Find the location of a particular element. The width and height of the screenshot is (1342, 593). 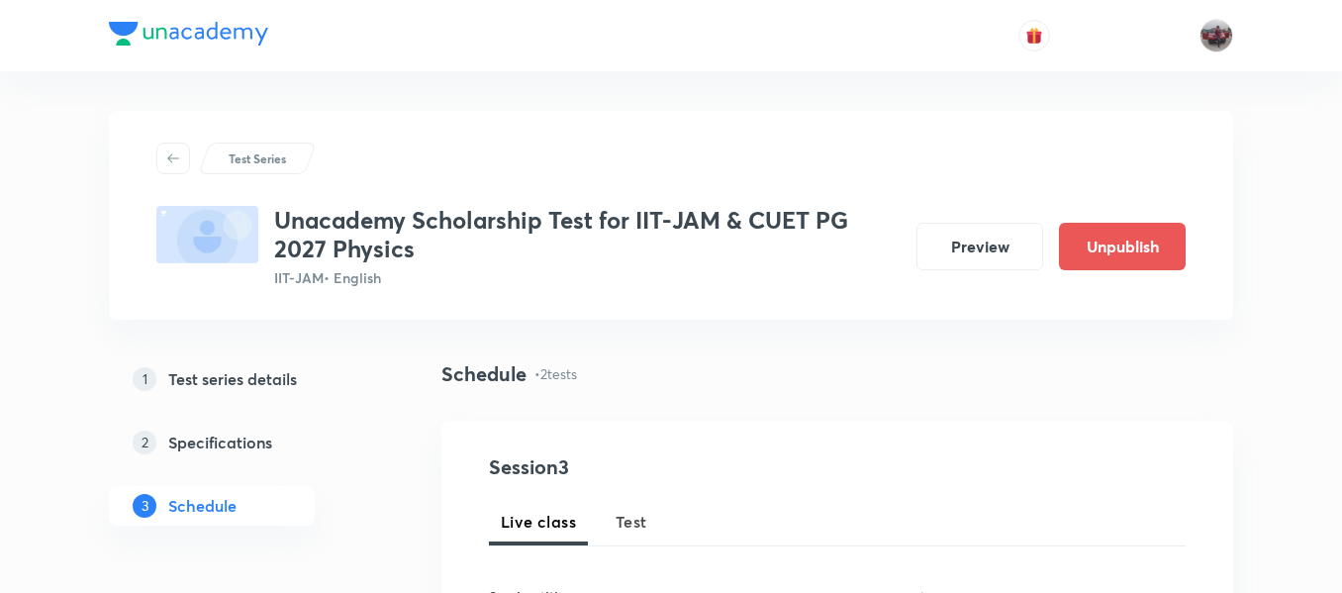

h4: Schedule is located at coordinates (484, 374).